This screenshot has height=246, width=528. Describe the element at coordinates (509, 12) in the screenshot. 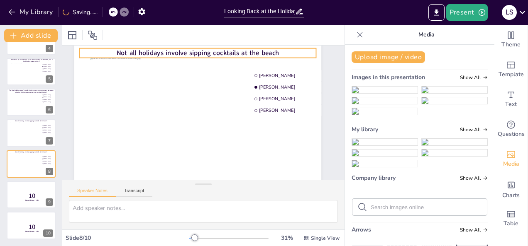

I see `div: L S` at that location.